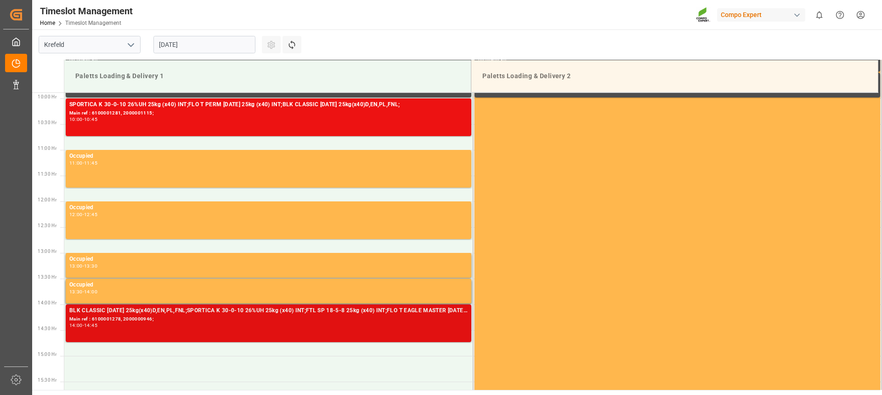 The image size is (882, 395). I want to click on div: 12:45, so click(91, 214).